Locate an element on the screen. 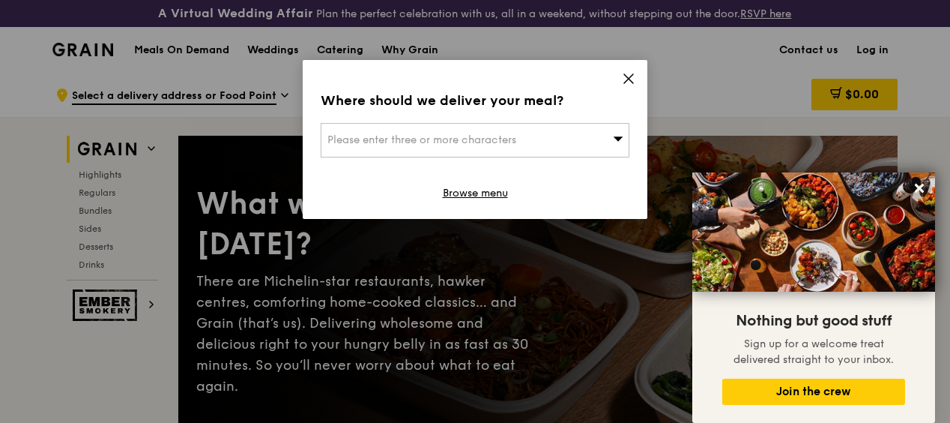 Image resolution: width=950 pixels, height=423 pixels. span: Nothing but good stuff is located at coordinates (814, 321).